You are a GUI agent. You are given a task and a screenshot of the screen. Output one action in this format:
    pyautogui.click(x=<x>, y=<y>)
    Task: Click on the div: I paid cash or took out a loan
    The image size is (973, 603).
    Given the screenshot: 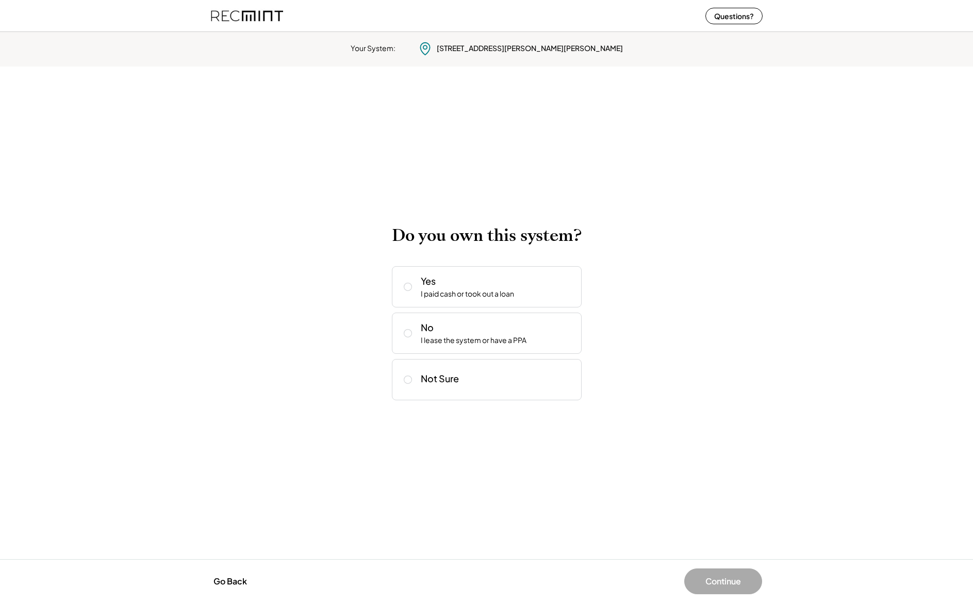 What is the action you would take?
    pyautogui.click(x=467, y=294)
    